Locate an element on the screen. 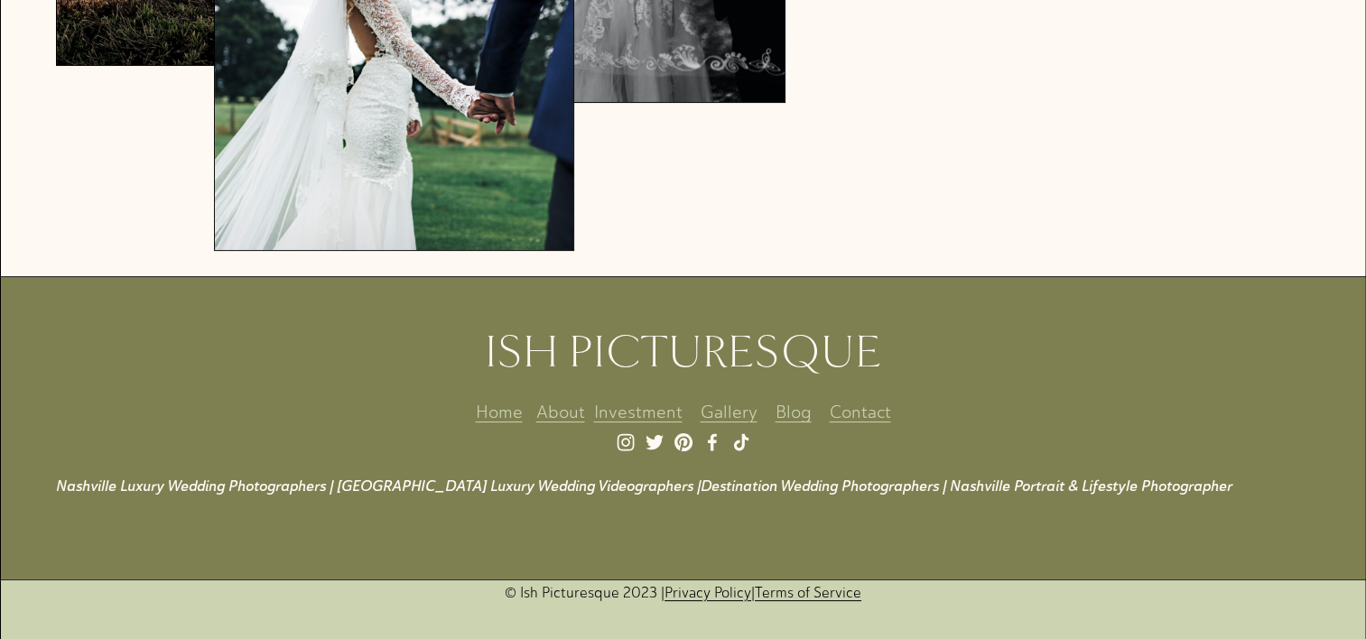 This screenshot has height=639, width=1366. h2: ISH PICTURESQUE is located at coordinates (682, 352).